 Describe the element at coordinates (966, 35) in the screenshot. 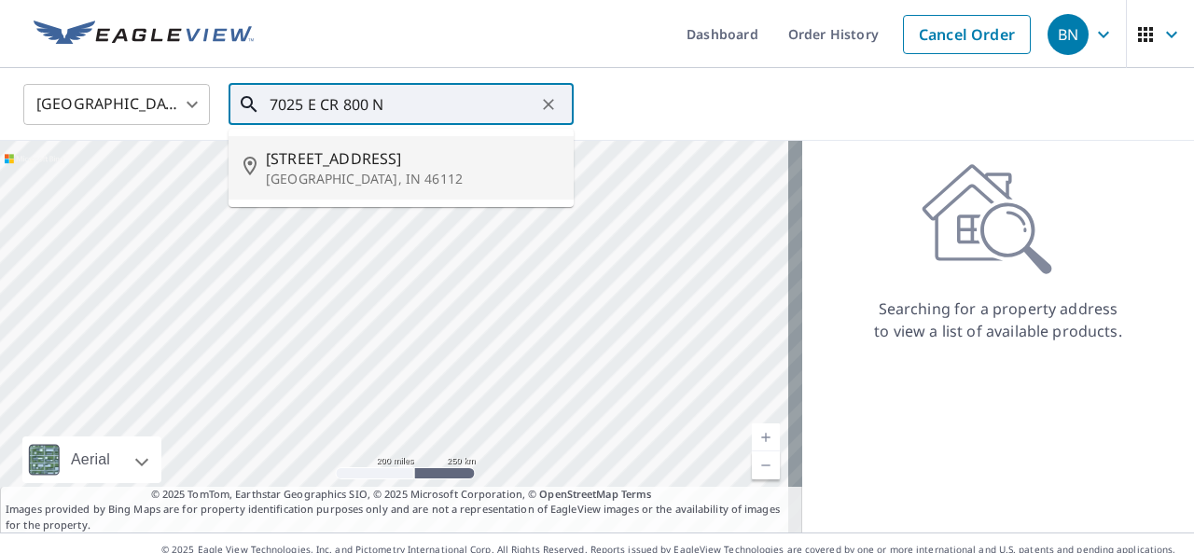

I see `a: Cancel Order` at that location.